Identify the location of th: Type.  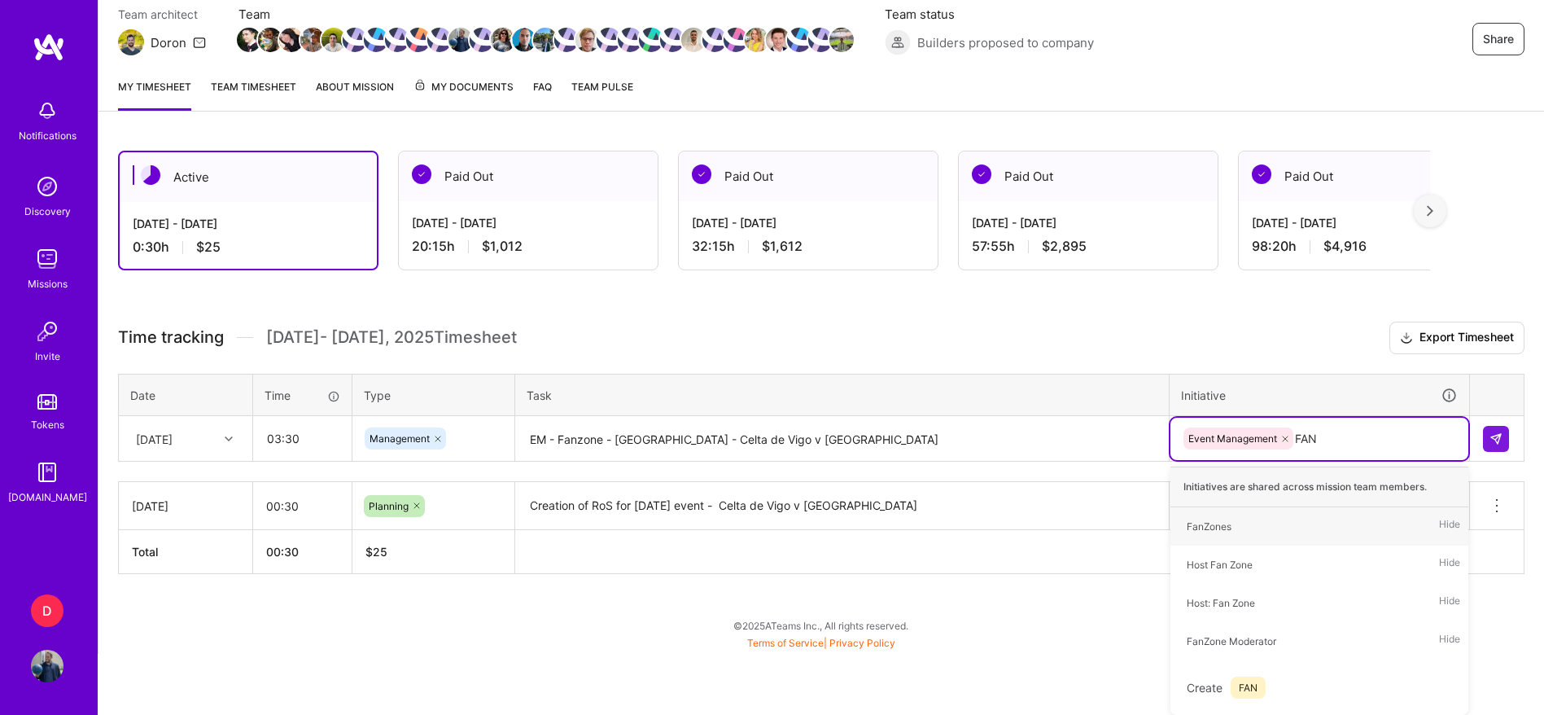
(434, 395).